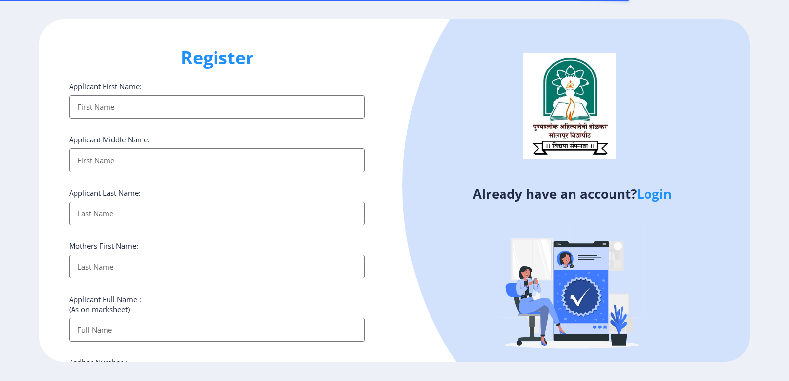 This screenshot has width=789, height=381. What do you see at coordinates (105, 86) in the screenshot?
I see `label: Applicant First Name:` at bounding box center [105, 86].